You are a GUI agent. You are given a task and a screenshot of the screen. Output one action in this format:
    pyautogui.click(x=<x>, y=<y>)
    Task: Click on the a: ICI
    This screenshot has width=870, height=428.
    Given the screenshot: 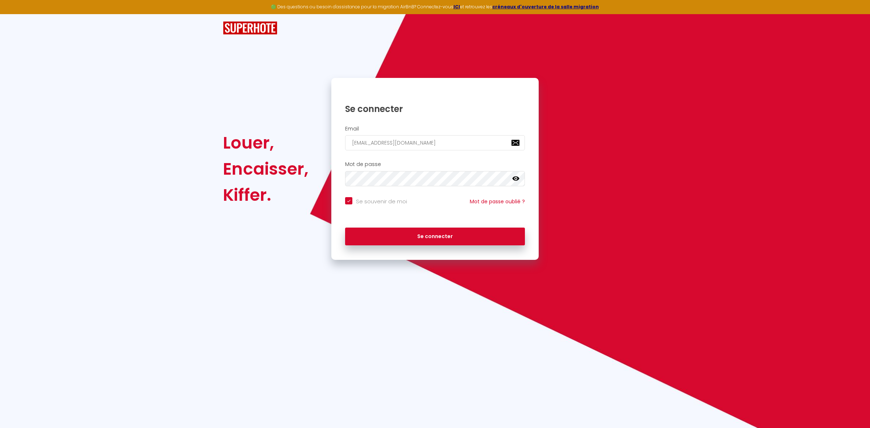 What is the action you would take?
    pyautogui.click(x=457, y=7)
    